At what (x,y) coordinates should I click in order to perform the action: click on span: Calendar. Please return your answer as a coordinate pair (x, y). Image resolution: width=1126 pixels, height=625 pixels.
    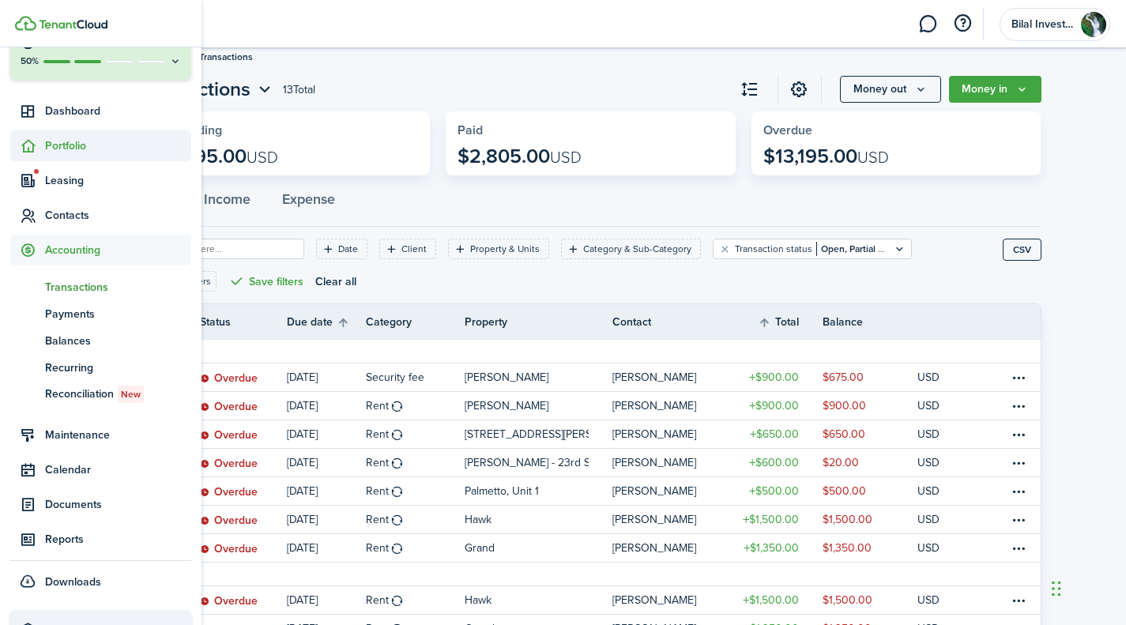
    Looking at the image, I should click on (118, 469).